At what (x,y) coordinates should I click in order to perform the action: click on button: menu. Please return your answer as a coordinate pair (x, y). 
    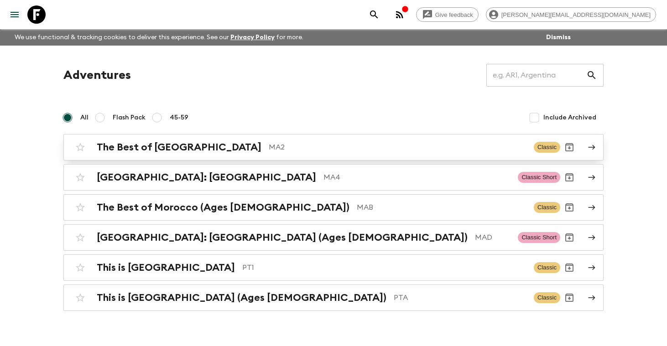
    Looking at the image, I should click on (15, 15).